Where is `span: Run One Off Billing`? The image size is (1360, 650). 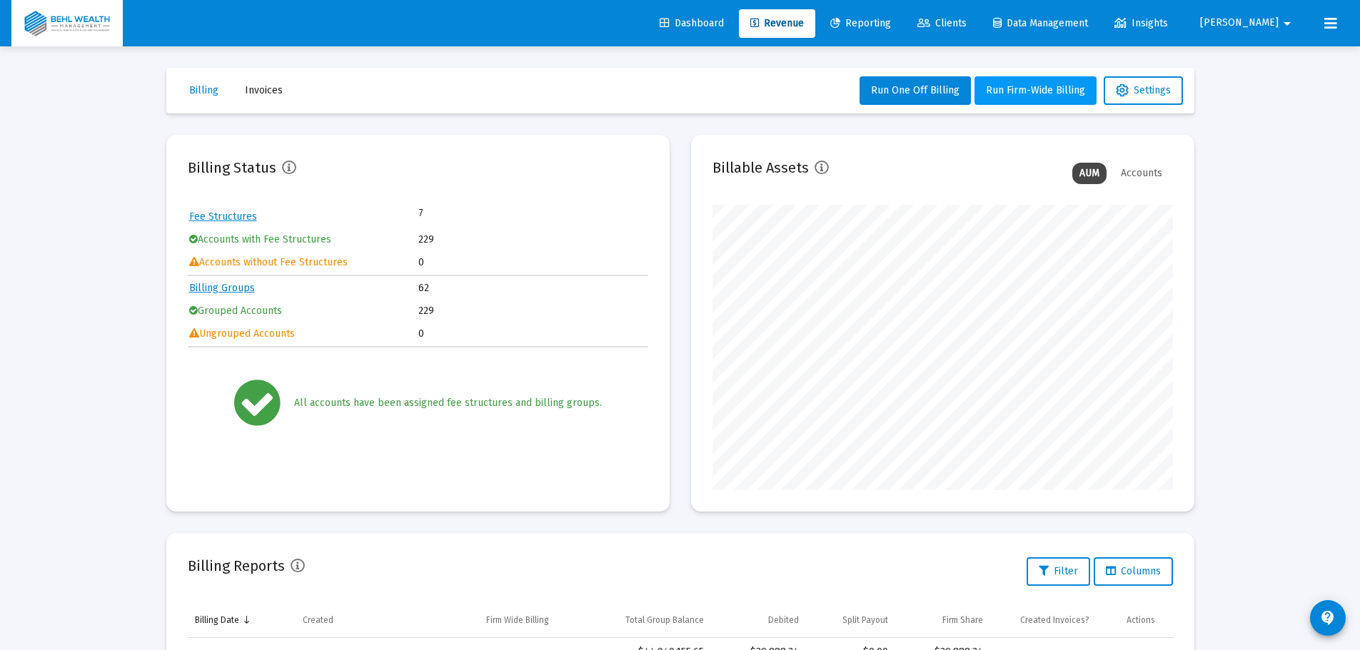 span: Run One Off Billing is located at coordinates (915, 90).